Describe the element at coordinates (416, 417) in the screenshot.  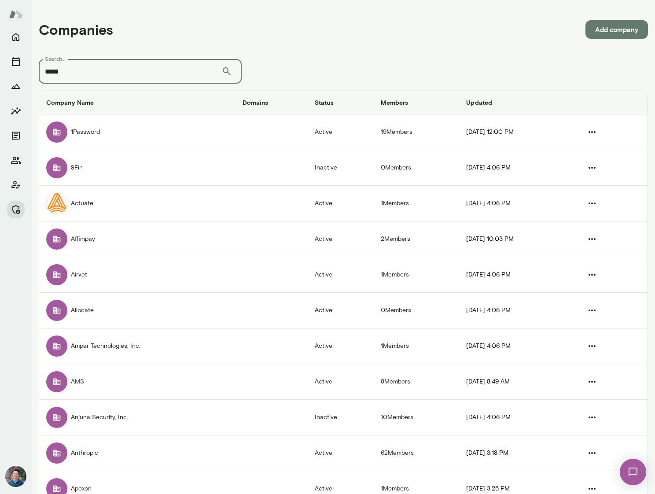
I see `td: 10 Members` at that location.